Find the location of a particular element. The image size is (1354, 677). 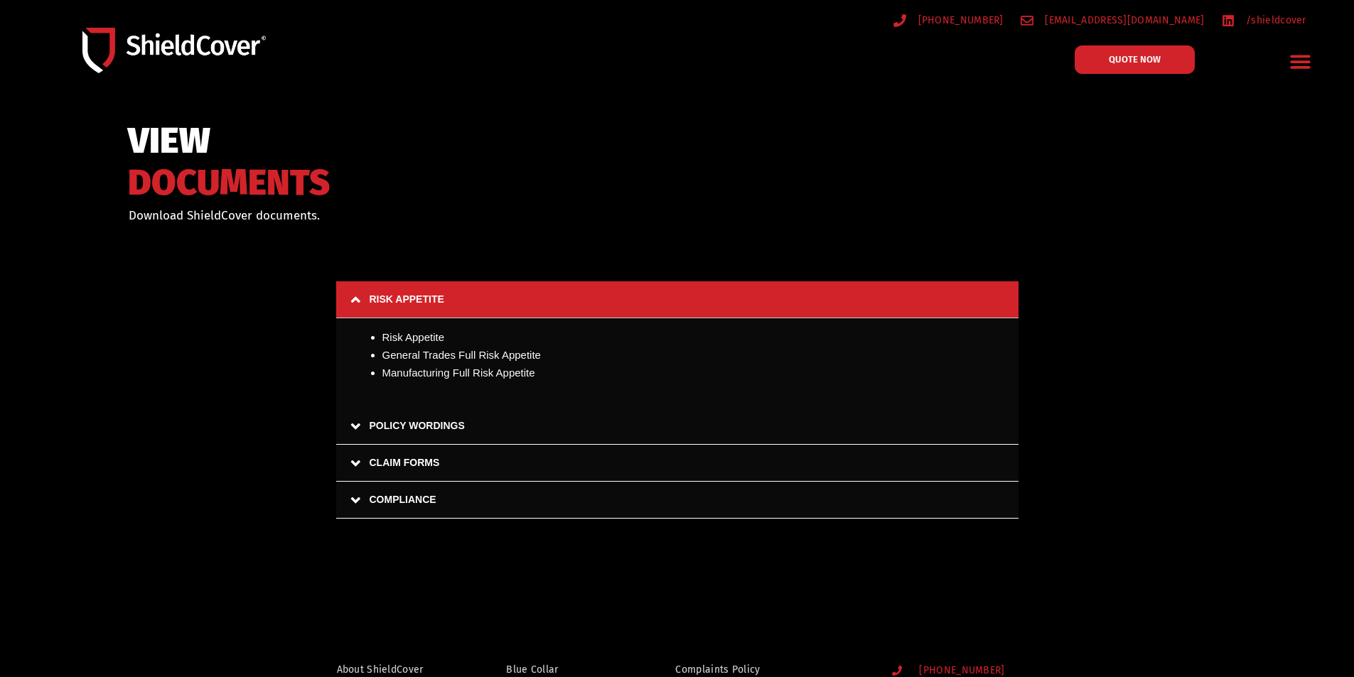

span: /shieldcover is located at coordinates (1275, 20).